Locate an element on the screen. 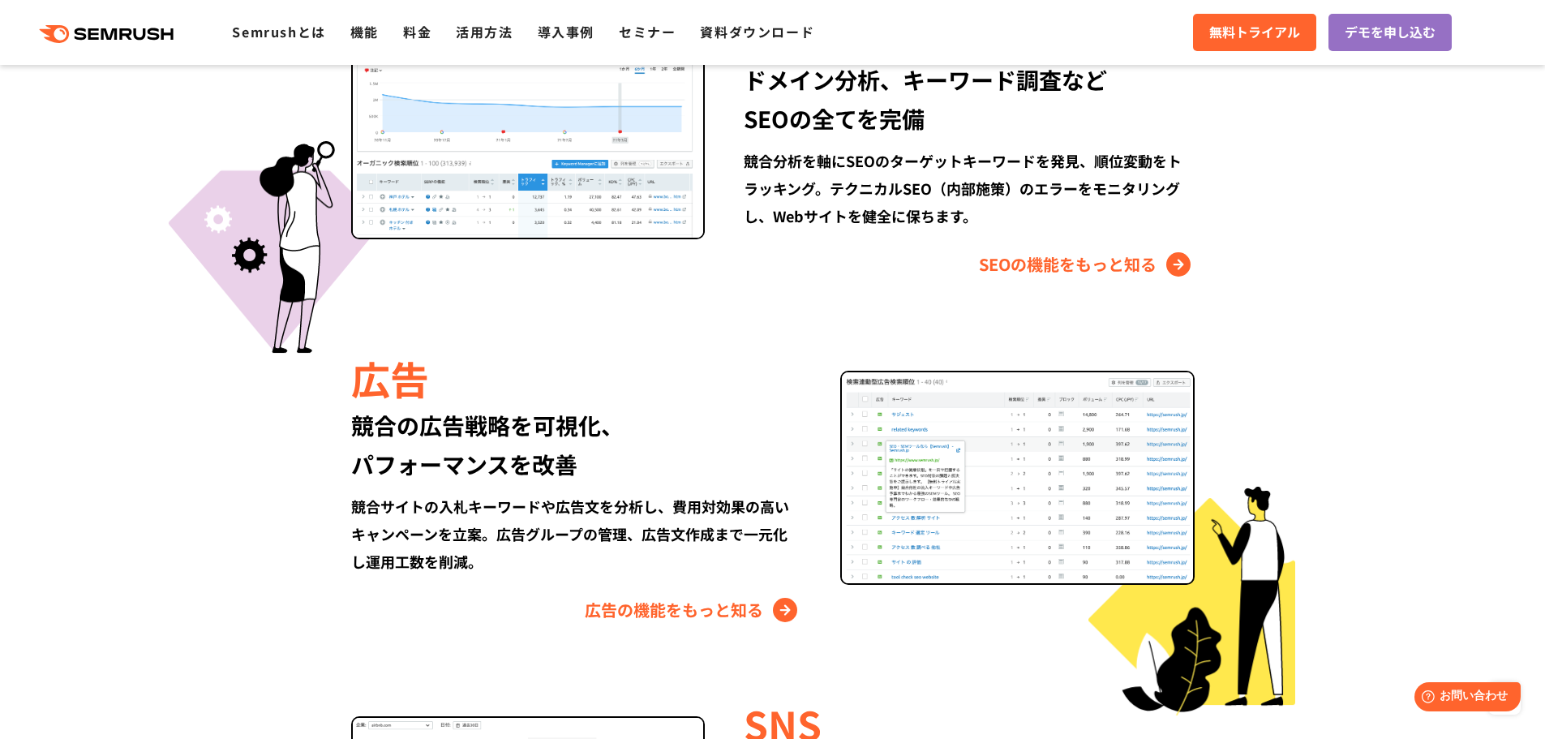 The width and height of the screenshot is (1545, 739). a: 料金 is located at coordinates (417, 32).